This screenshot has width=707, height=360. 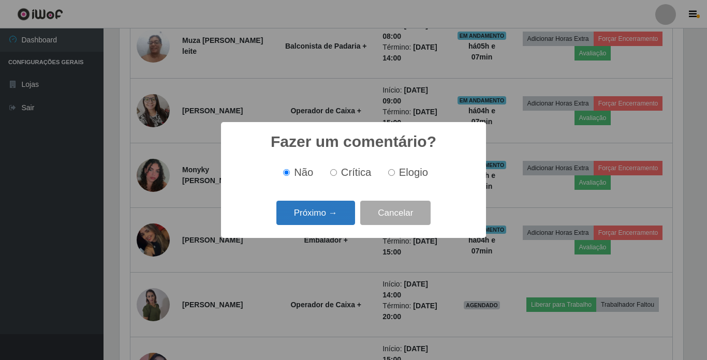 I want to click on span: Elogio, so click(x=413, y=172).